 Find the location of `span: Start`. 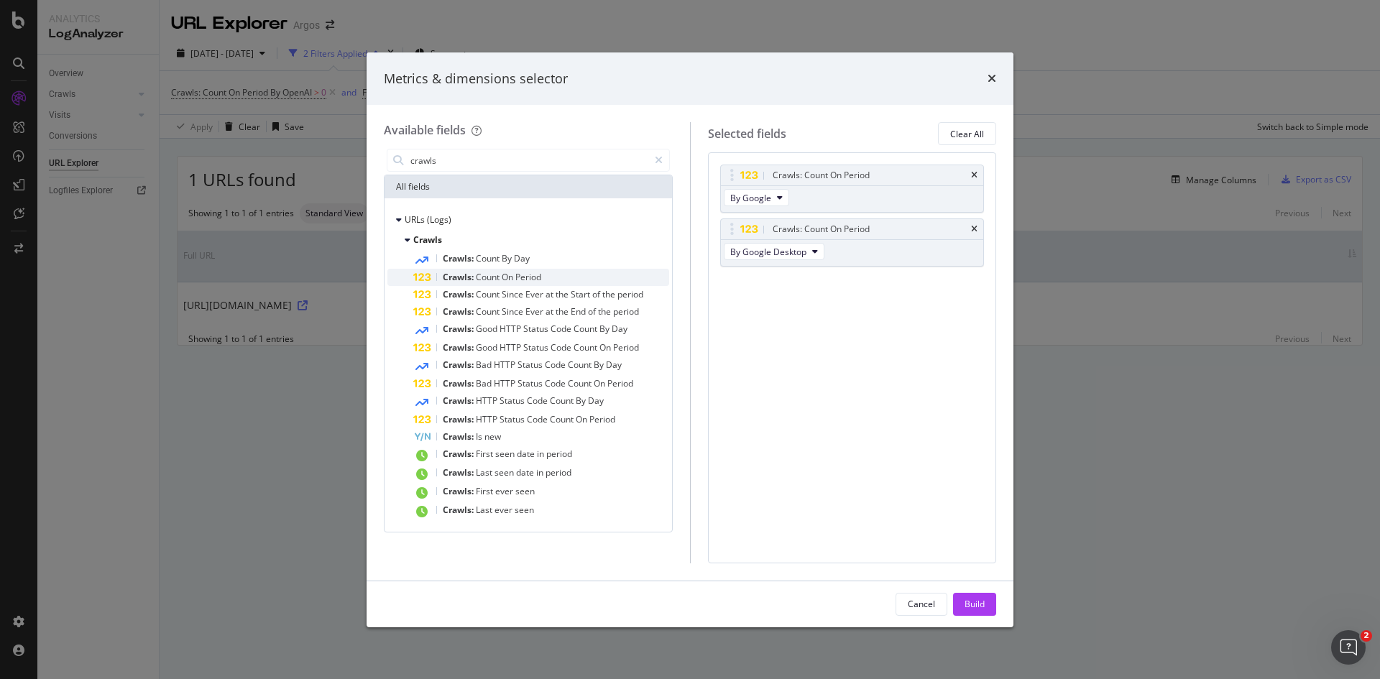

span: Start is located at coordinates (582, 294).